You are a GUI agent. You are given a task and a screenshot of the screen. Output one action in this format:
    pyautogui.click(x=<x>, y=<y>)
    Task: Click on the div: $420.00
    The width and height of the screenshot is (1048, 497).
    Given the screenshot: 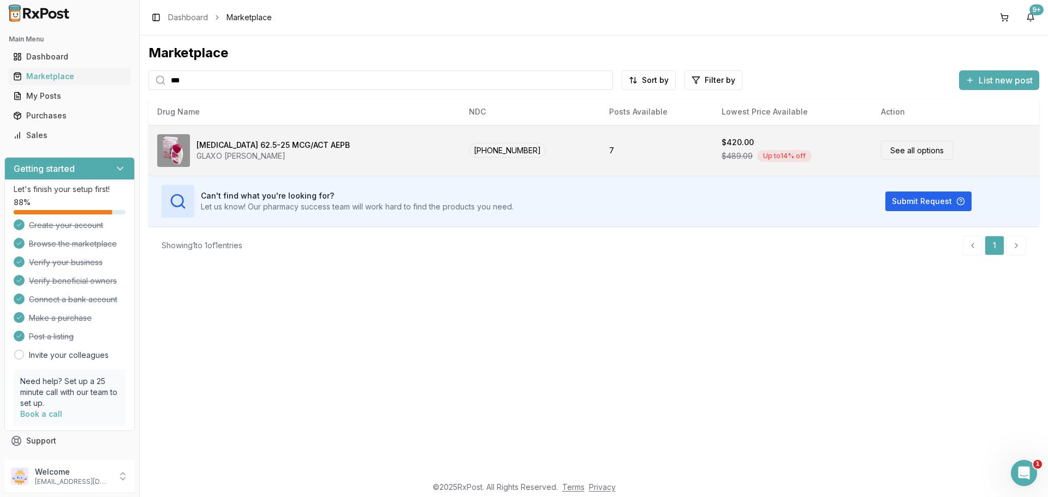 What is the action you would take?
    pyautogui.click(x=737, y=142)
    